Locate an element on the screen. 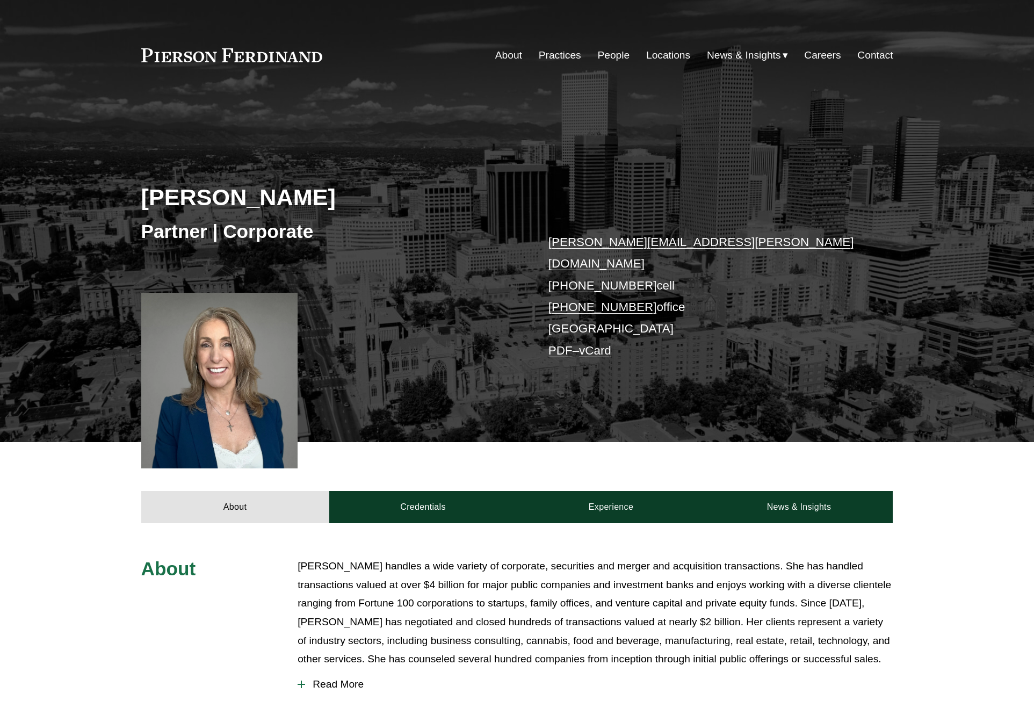 Image resolution: width=1034 pixels, height=701 pixels. span: About is located at coordinates (169, 568).